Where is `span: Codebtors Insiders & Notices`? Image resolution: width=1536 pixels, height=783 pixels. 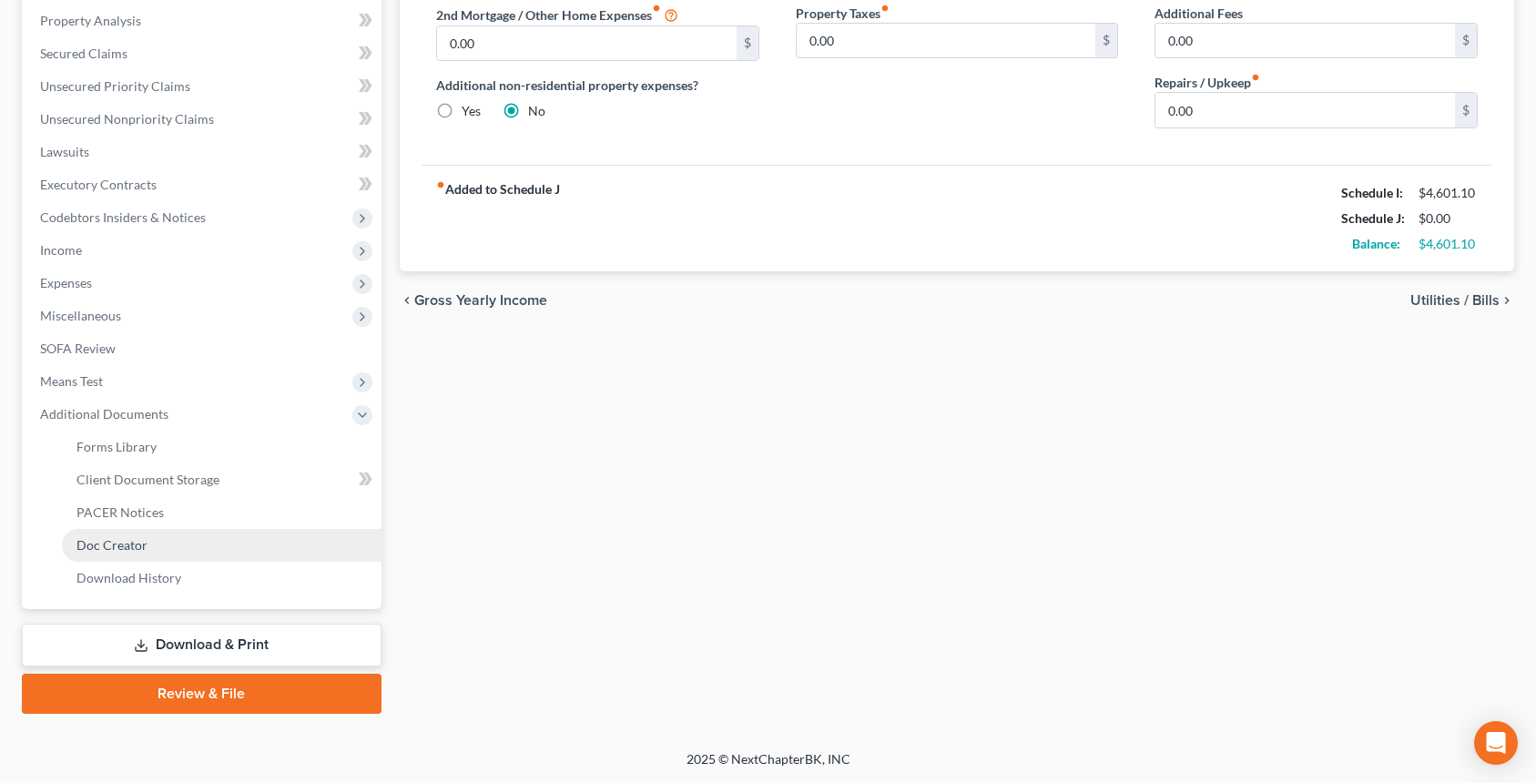 span: Codebtors Insiders & Notices is located at coordinates (123, 217).